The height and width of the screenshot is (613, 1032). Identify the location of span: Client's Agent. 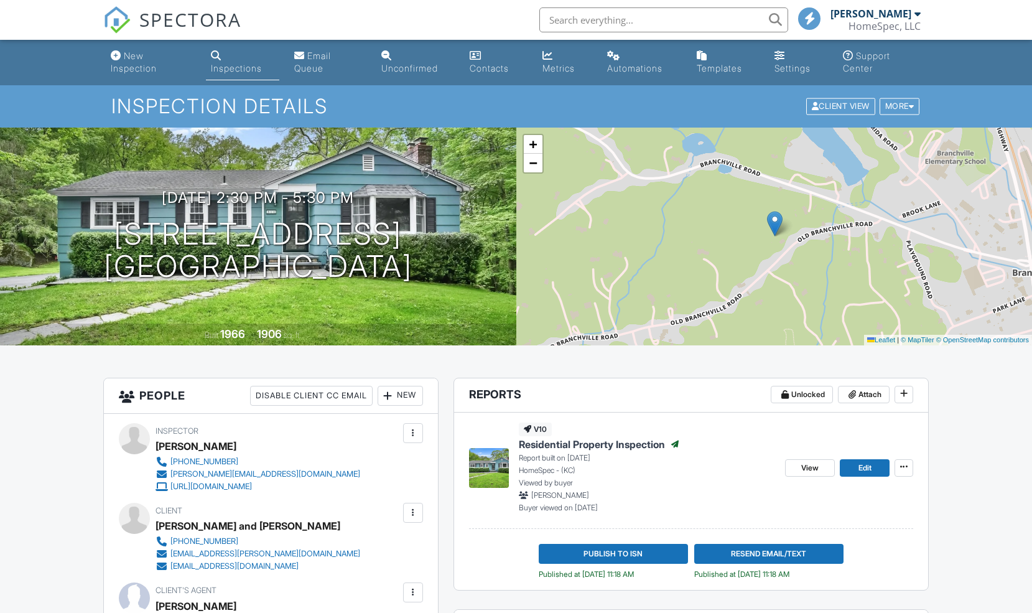
(186, 590).